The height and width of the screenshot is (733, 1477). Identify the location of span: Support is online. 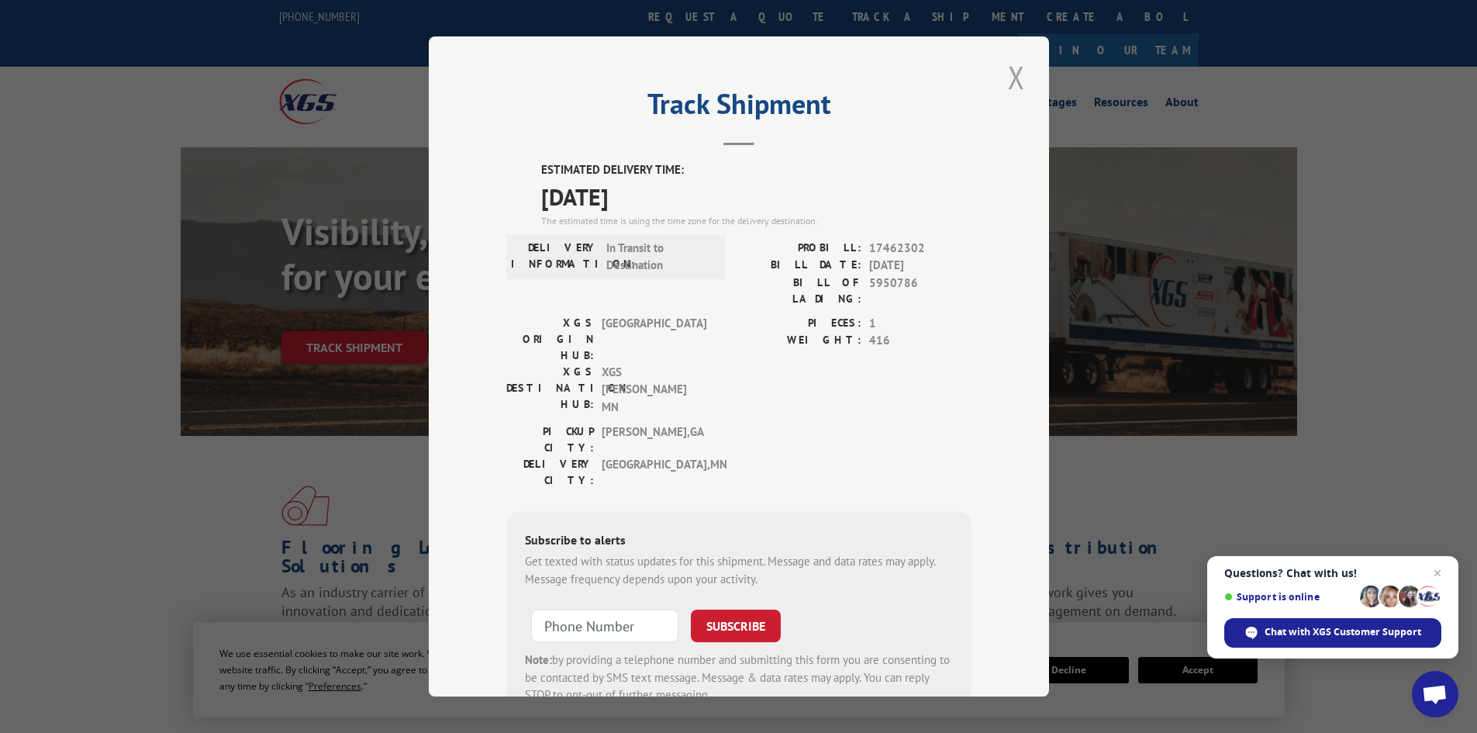
(1290, 596).